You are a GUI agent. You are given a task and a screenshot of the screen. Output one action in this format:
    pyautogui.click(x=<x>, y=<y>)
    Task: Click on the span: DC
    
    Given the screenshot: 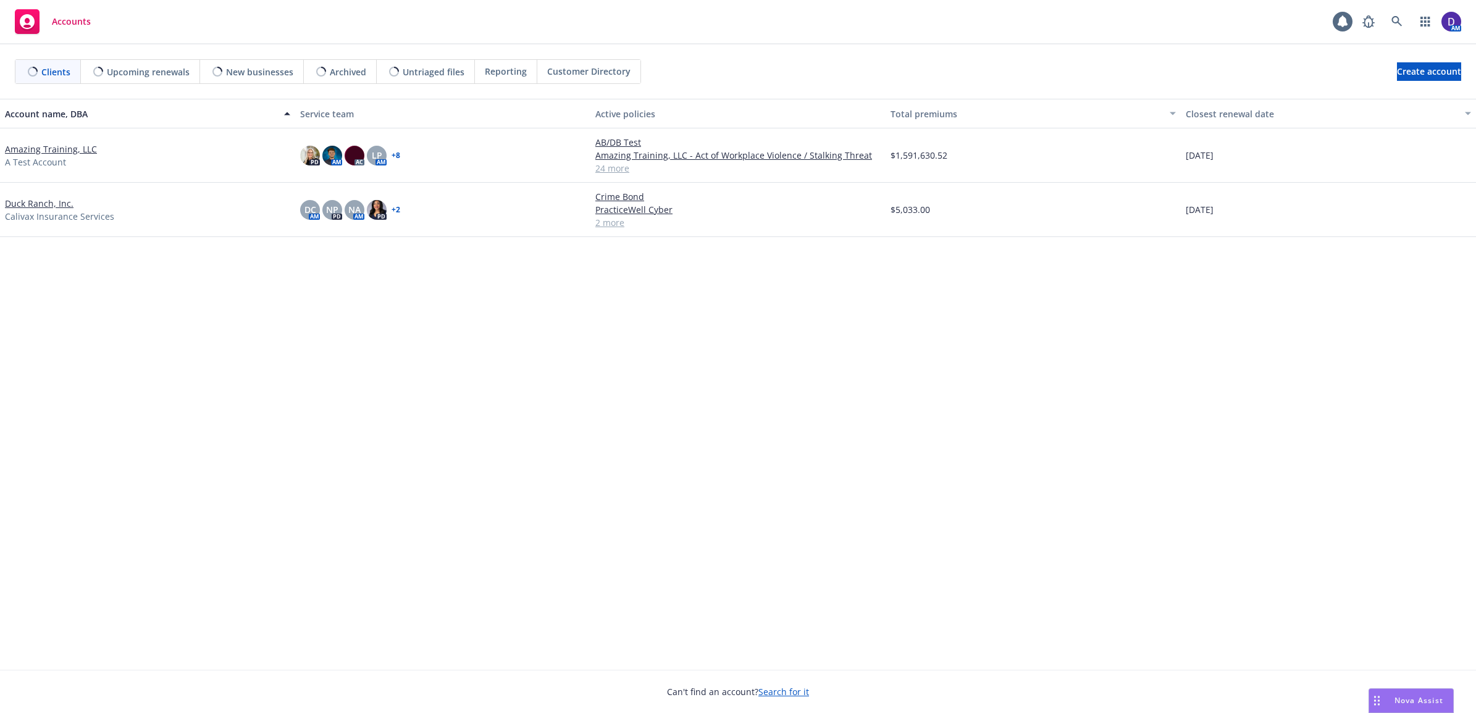 What is the action you would take?
    pyautogui.click(x=310, y=209)
    